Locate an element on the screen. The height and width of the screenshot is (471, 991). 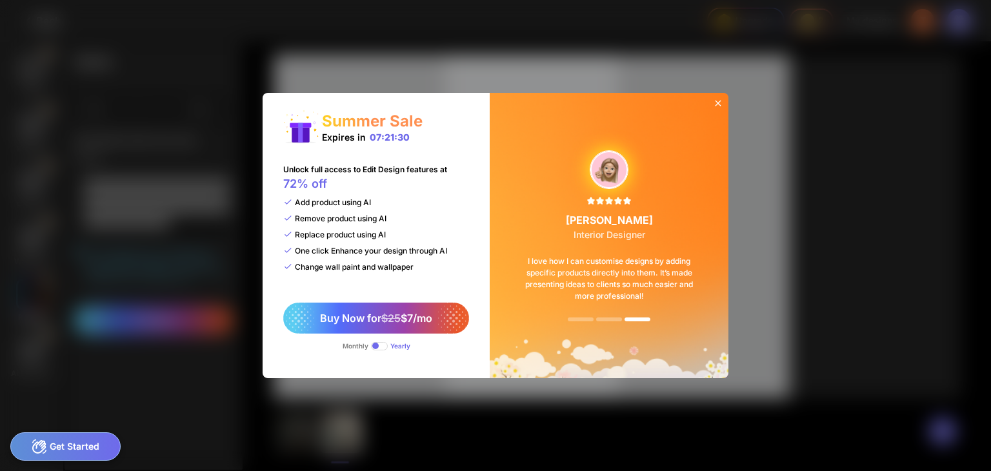
div: Get Started is located at coordinates (65, 447).